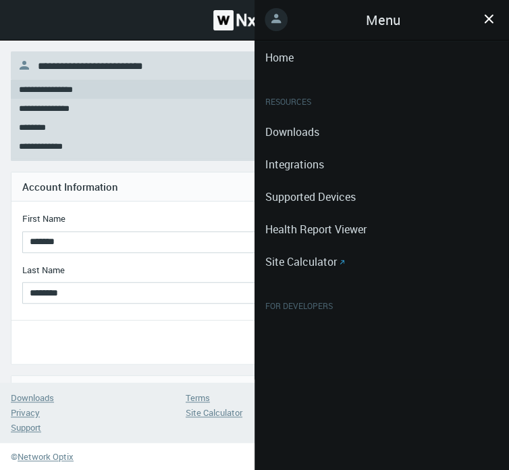  Describe the element at coordinates (26, 427) in the screenshot. I see `a: Support` at that location.